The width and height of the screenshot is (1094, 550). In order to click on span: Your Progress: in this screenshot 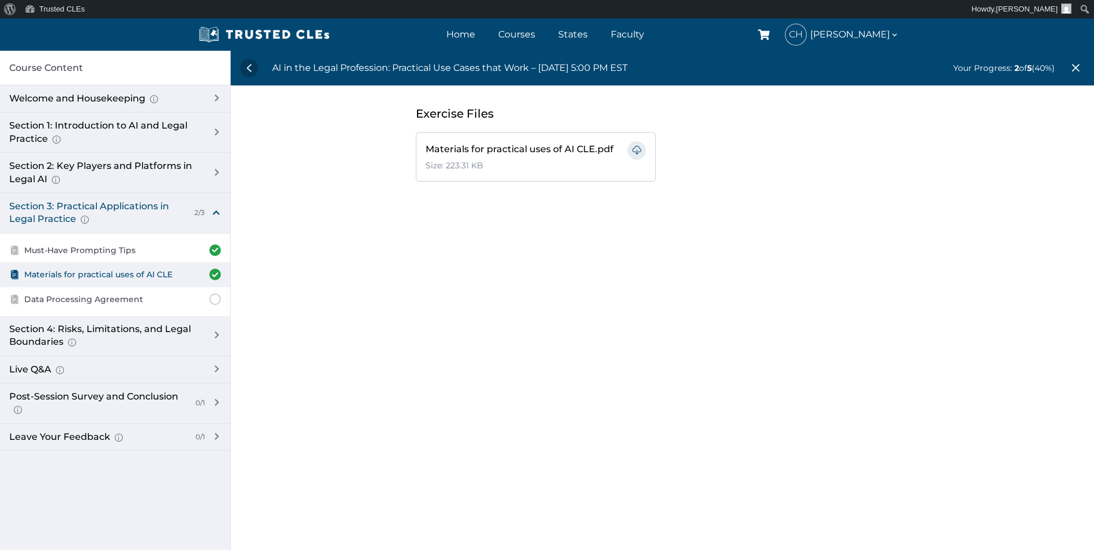, I will do `click(982, 68)`.